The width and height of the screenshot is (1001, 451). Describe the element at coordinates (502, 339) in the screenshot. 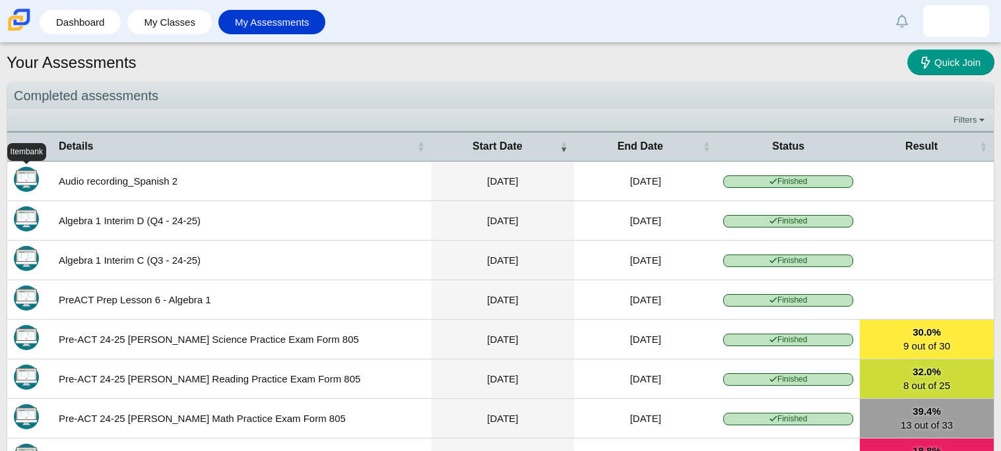

I see `time: Jan 31, 2025 at 12:26 PM` at that location.